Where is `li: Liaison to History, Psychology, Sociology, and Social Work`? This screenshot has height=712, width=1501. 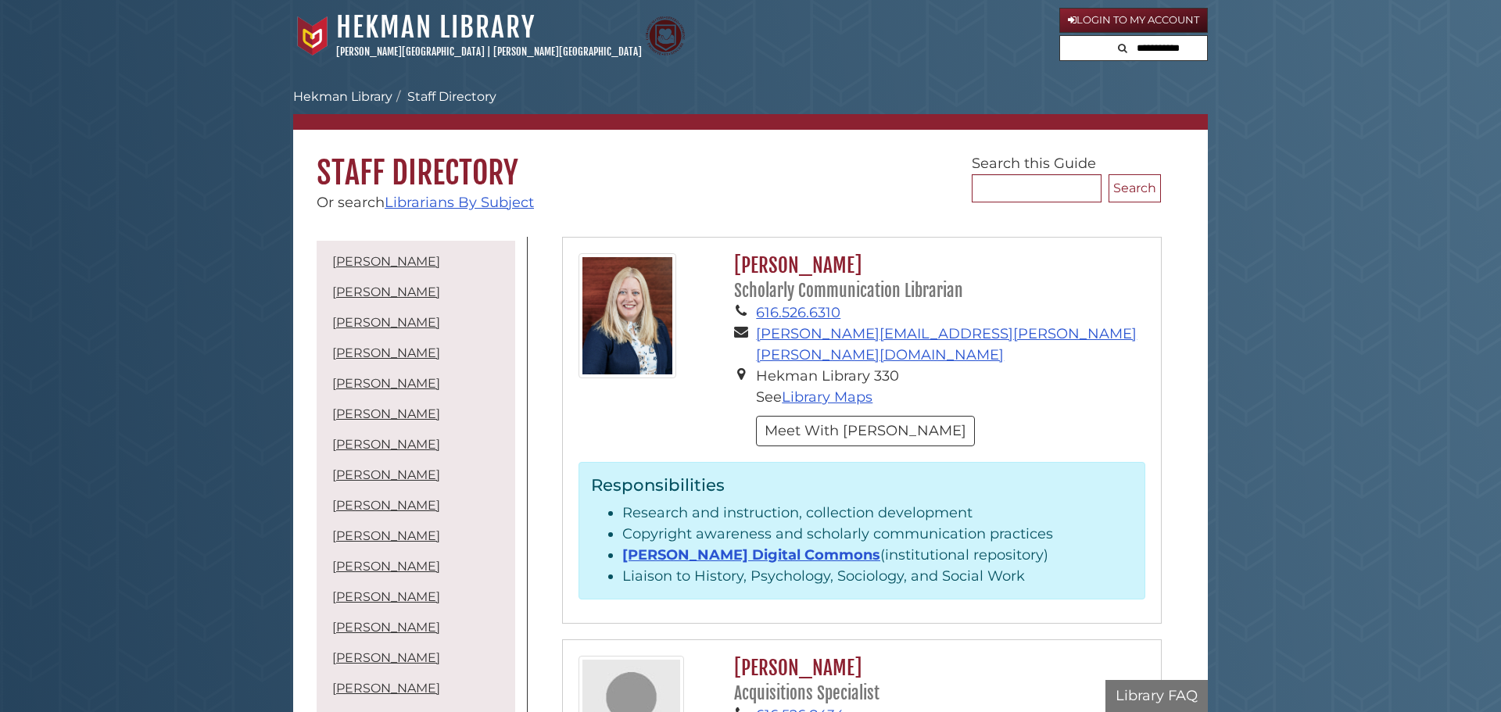 li: Liaison to History, Psychology, Sociology, and Social Work is located at coordinates (877, 576).